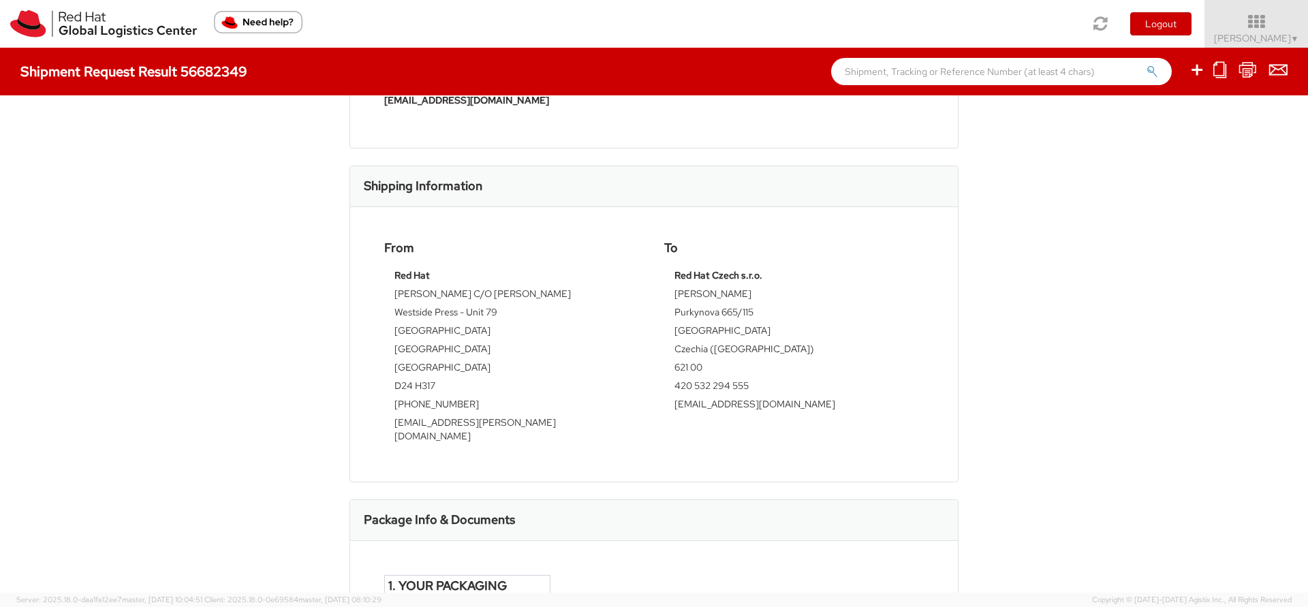 The width and height of the screenshot is (1308, 607). I want to click on span: Server: 2025.18.0-daa1fe12ee7, so click(109, 599).